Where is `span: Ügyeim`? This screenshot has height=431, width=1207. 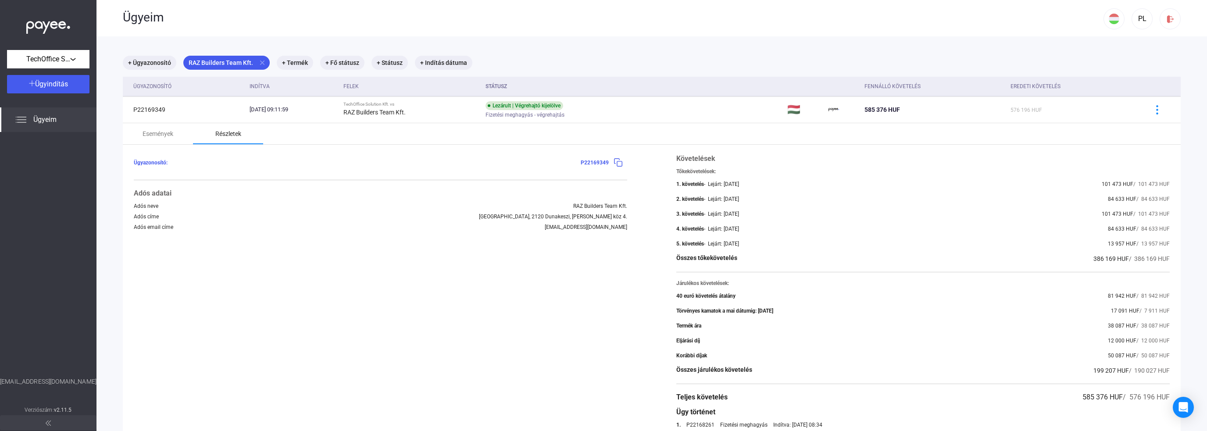 span: Ügyeim is located at coordinates (45, 120).